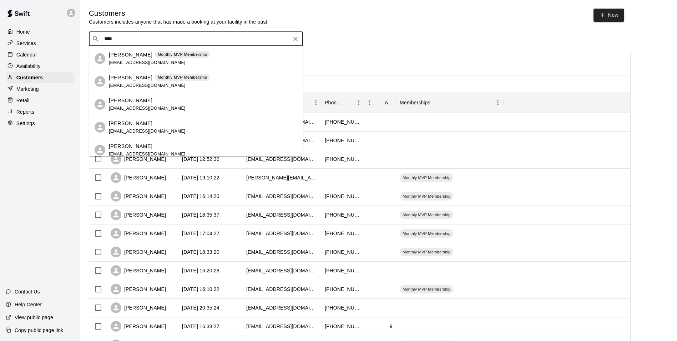 The height and width of the screenshot is (341, 677). I want to click on div: 2025-08-30 16:14:20, so click(201, 196).